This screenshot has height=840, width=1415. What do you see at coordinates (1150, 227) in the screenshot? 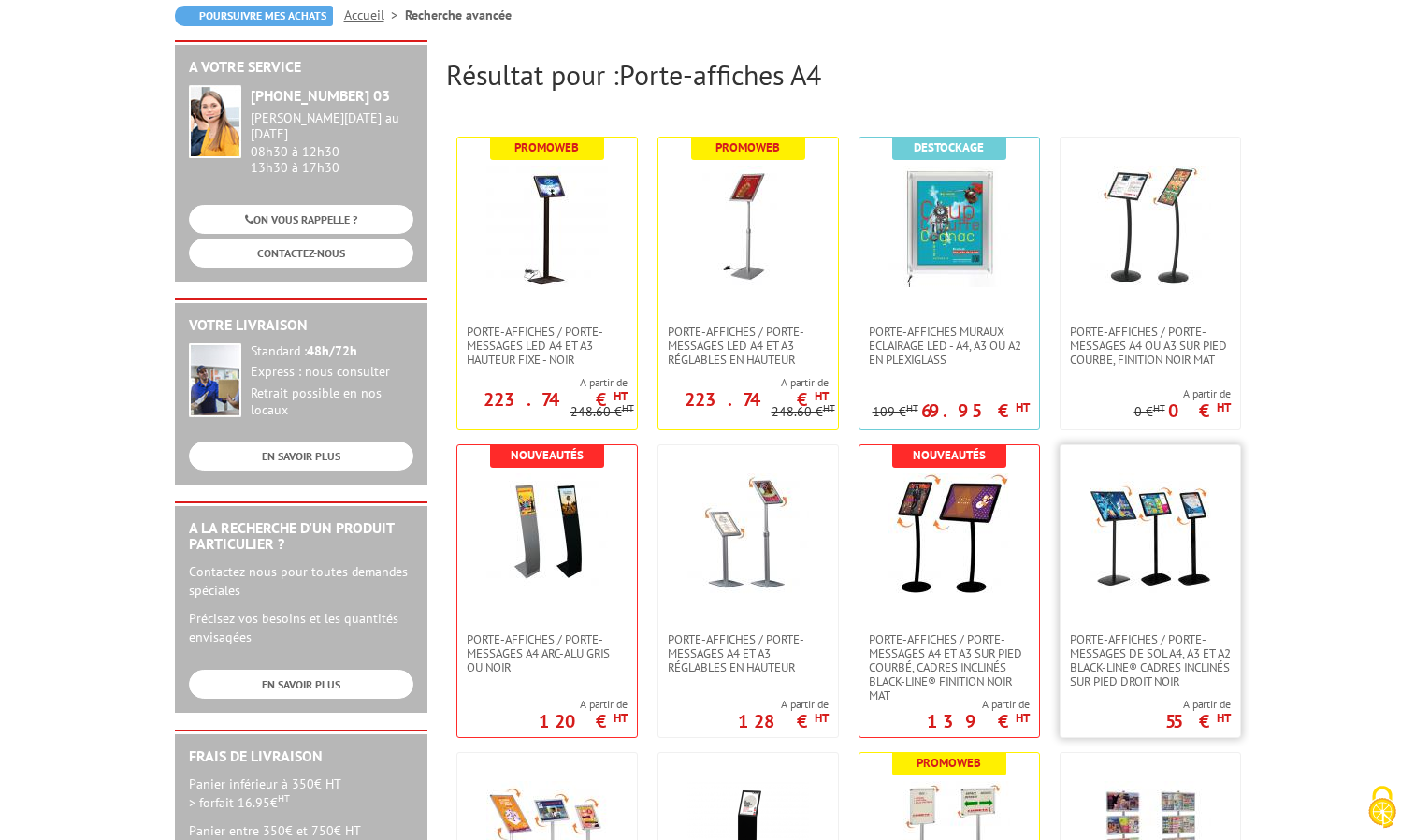
I see `img: Porte-affiches / Porte-messages A4 ou A3 sur pied courbe, finition noir mat` at bounding box center [1150, 227].